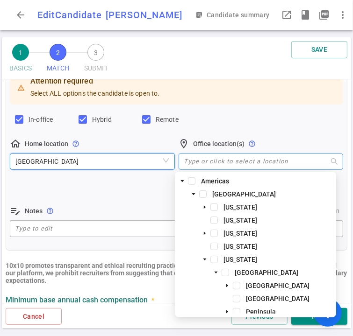 Image resolution: width=353 pixels, height=336 pixels. What do you see at coordinates (233, 15) in the screenshot?
I see `button: Open sticky note` at bounding box center [233, 15].